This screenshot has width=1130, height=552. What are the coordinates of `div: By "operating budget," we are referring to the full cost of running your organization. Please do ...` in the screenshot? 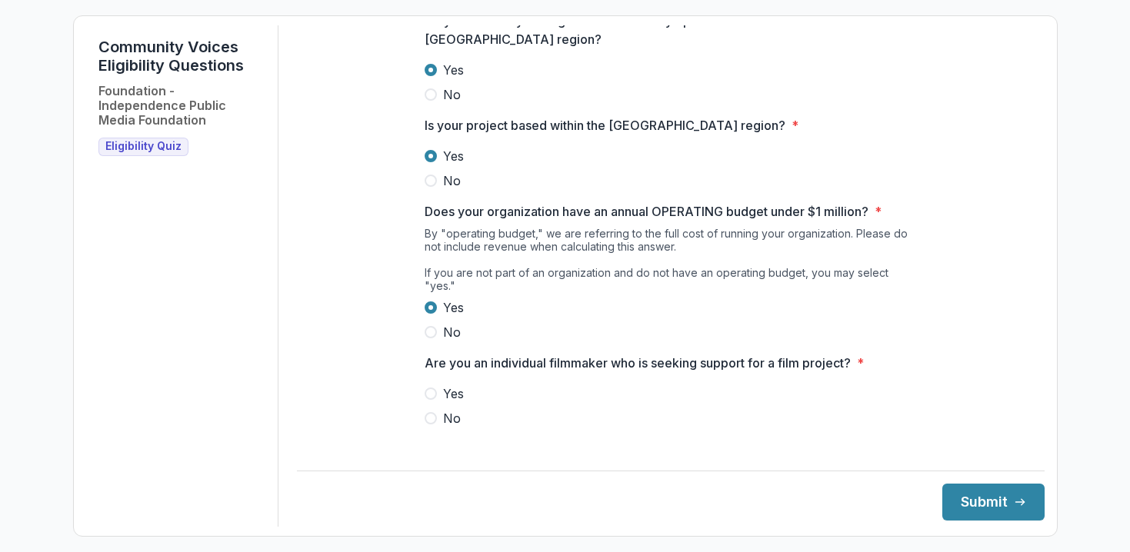 It's located at (671, 262).